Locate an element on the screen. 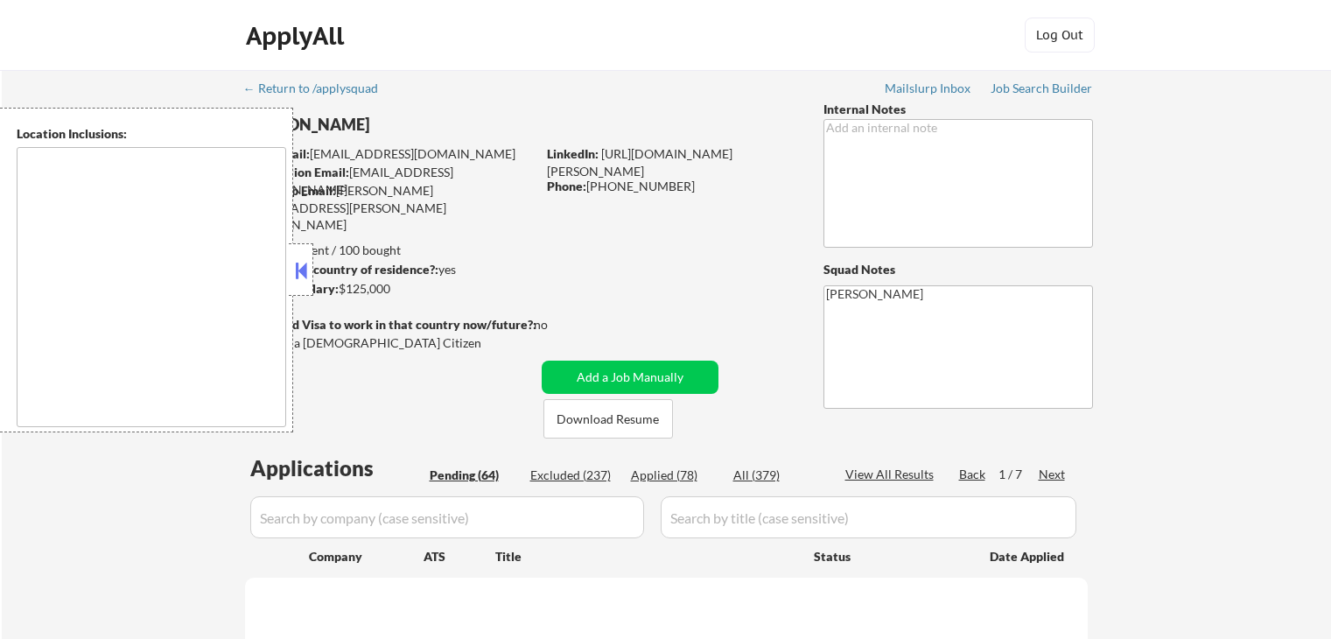 Image resolution: width=1331 pixels, height=639 pixels. div: Internal Notes is located at coordinates (958, 109).